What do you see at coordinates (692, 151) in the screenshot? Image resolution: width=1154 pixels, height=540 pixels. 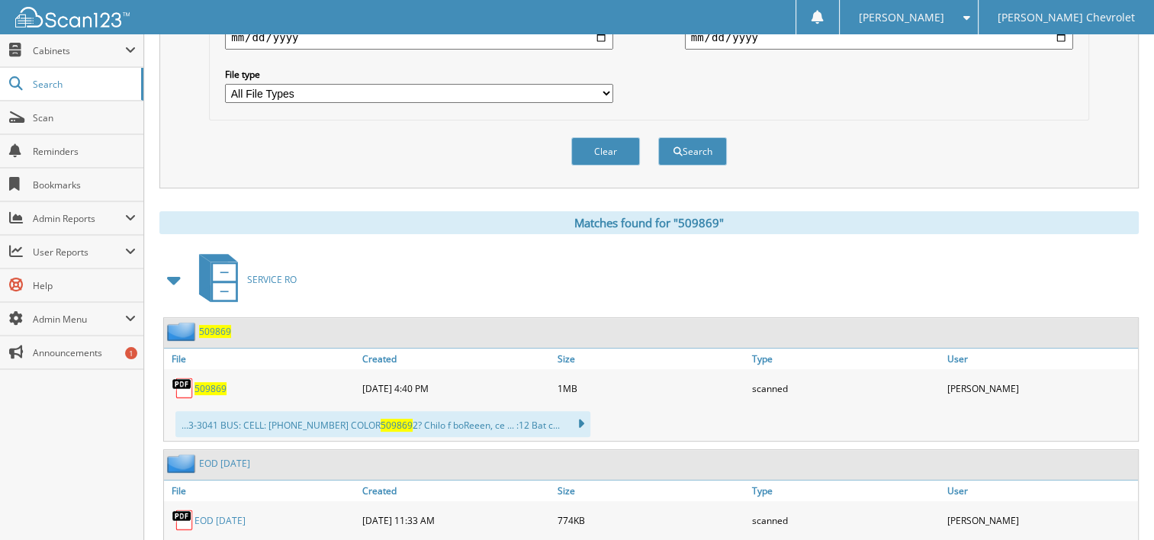 I see `button: Search` at bounding box center [692, 151].